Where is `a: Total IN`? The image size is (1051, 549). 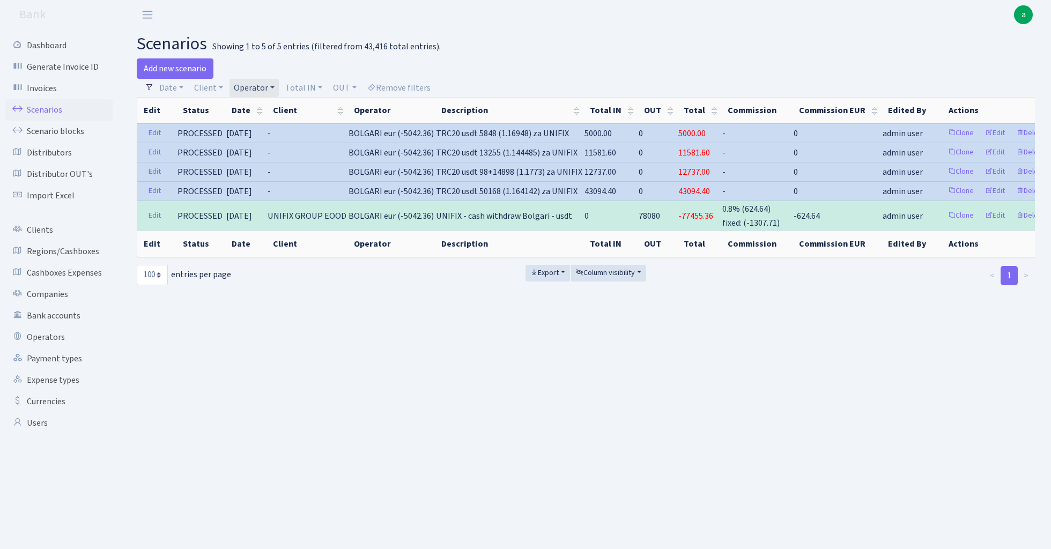
a: Total IN is located at coordinates (304, 88).